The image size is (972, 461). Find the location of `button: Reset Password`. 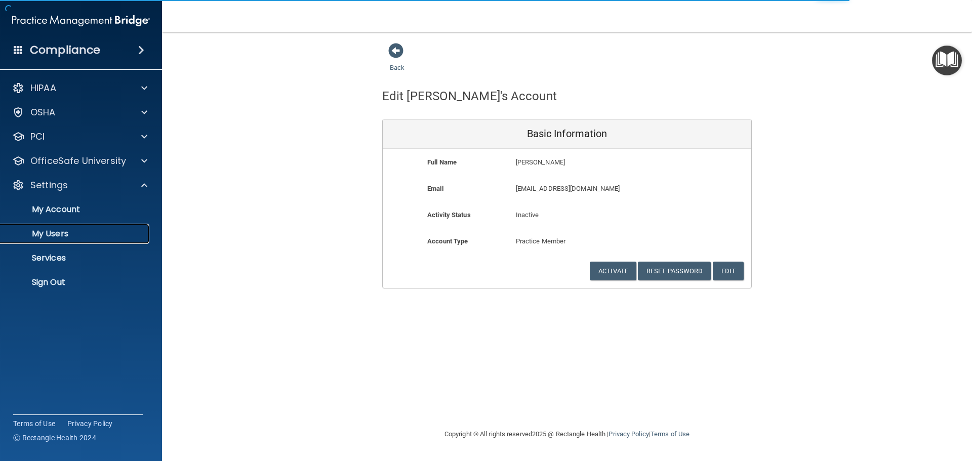

button: Reset Password is located at coordinates (675, 271).